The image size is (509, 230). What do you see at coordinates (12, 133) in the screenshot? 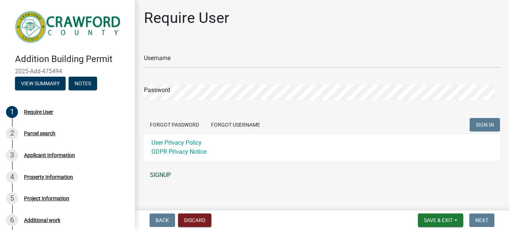
I see `div: 2` at bounding box center [12, 133].